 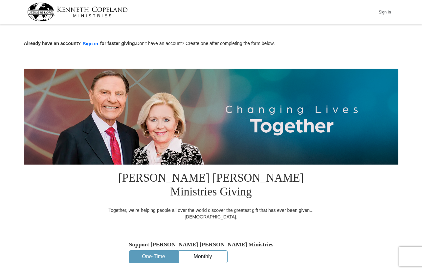 What do you see at coordinates (90, 44) in the screenshot?
I see `button: Sign in` at bounding box center [90, 44].